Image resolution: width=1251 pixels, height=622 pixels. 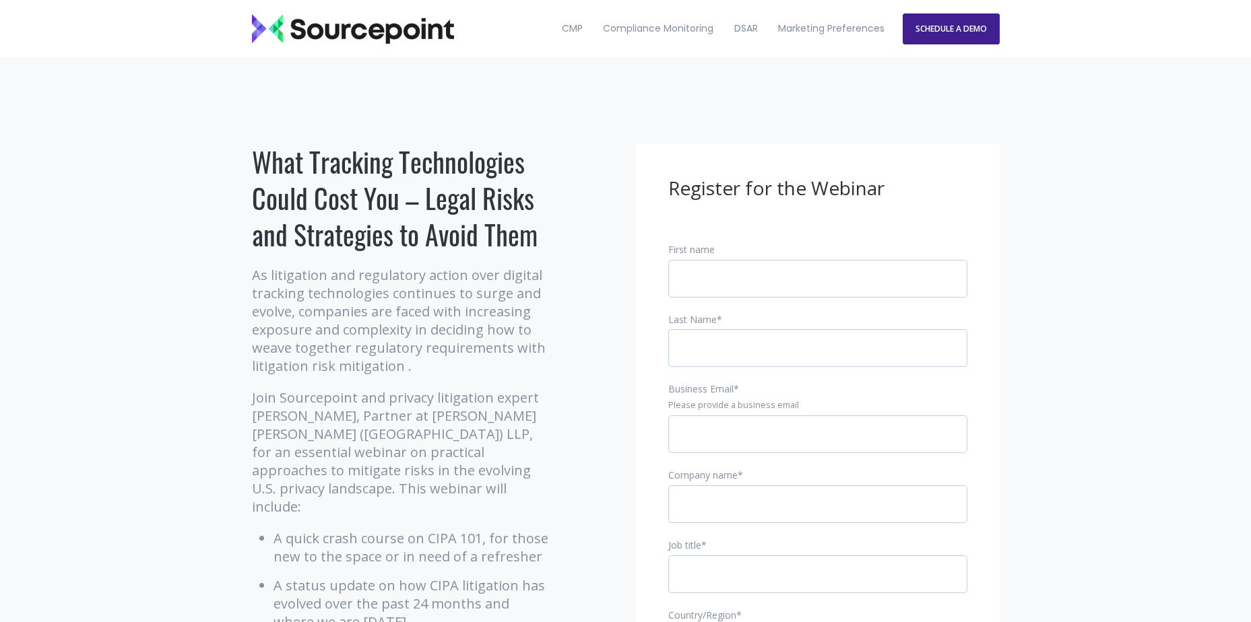 I want to click on li: A quick crash course on CIPA 101, for those new to the space or in need of a refresher, so click(x=412, y=548).